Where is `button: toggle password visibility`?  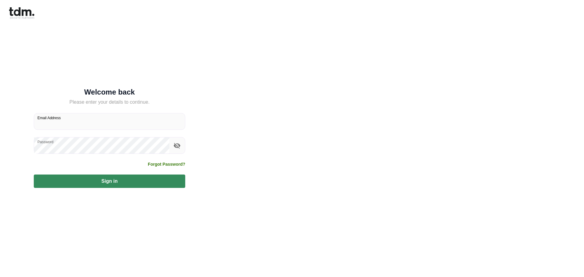 button: toggle password visibility is located at coordinates (177, 146).